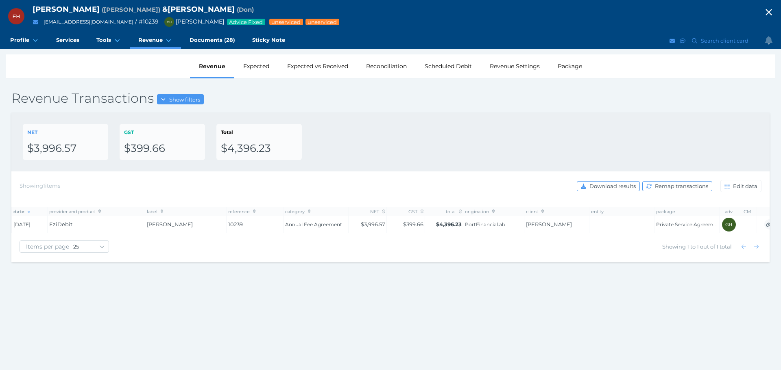  I want to click on span: Search client card, so click(725, 41).